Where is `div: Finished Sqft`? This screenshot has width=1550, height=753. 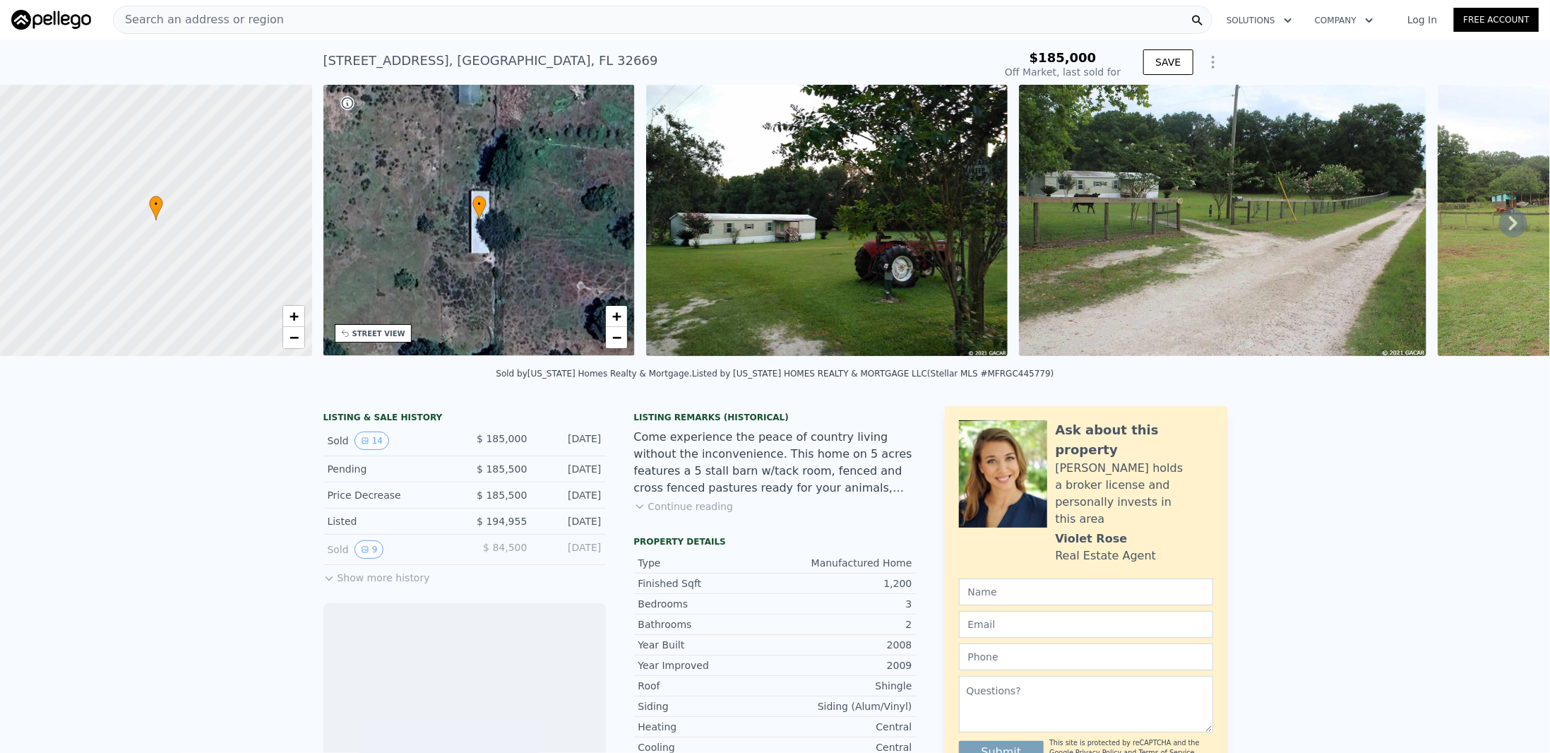
div: Finished Sqft is located at coordinates (707, 583).